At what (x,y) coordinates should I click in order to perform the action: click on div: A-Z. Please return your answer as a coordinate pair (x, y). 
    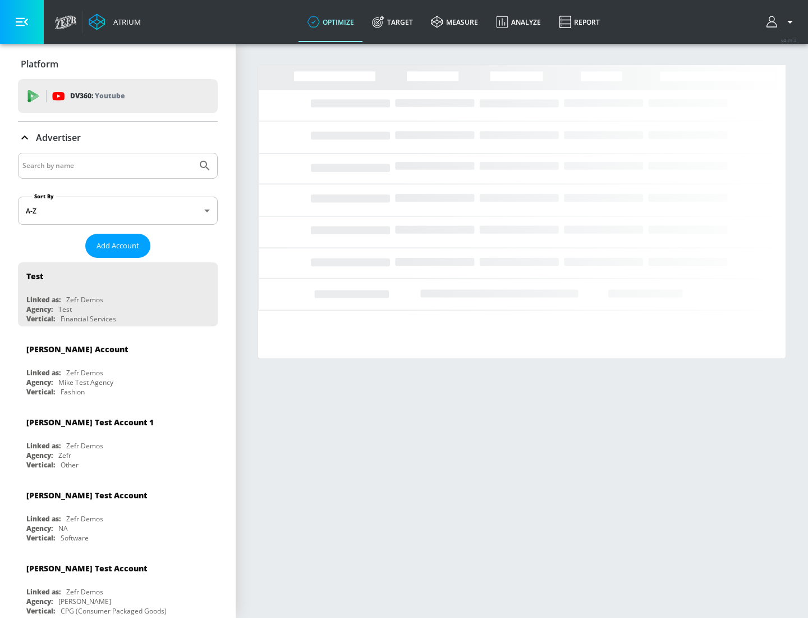
    Looking at the image, I should click on (118, 211).